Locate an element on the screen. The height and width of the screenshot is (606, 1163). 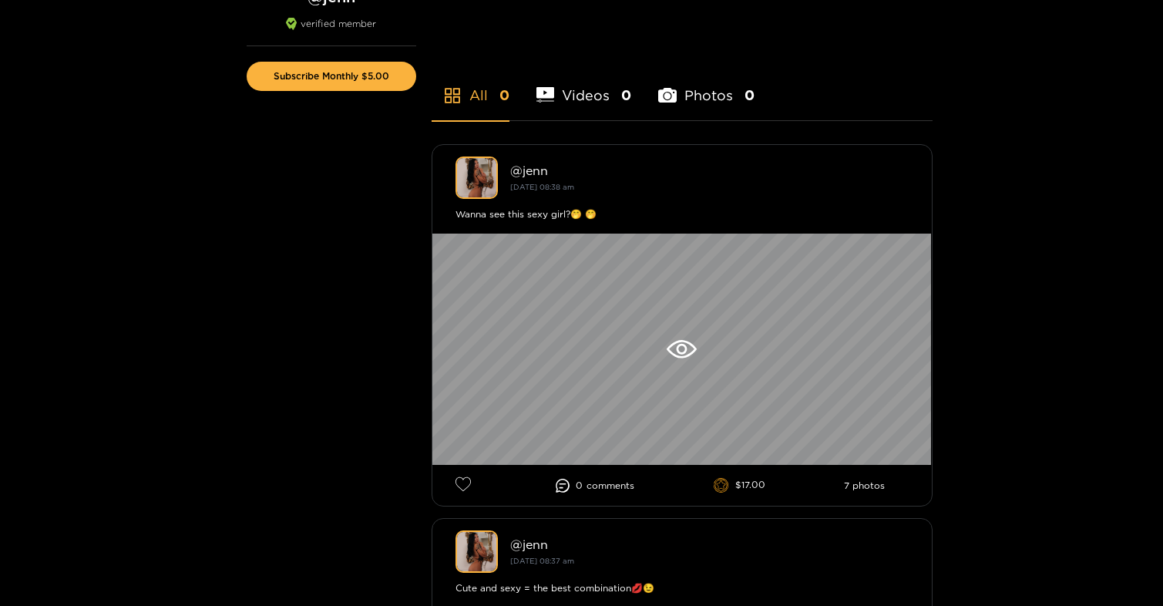
div: Cute and sexy = the best combination💋😉 is located at coordinates (682, 588).